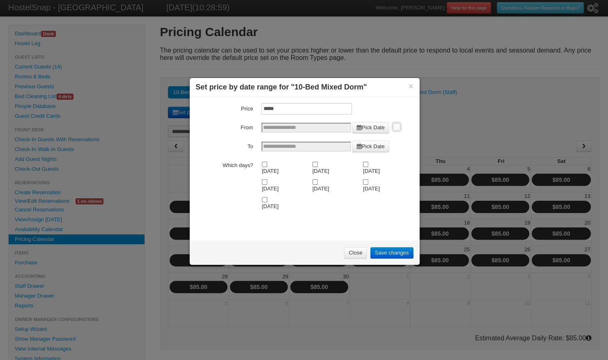 The image size is (608, 360). Describe the element at coordinates (305, 87) in the screenshot. I see `h3: Set price by date range for "10-Bed Mixed Dorm"` at that location.